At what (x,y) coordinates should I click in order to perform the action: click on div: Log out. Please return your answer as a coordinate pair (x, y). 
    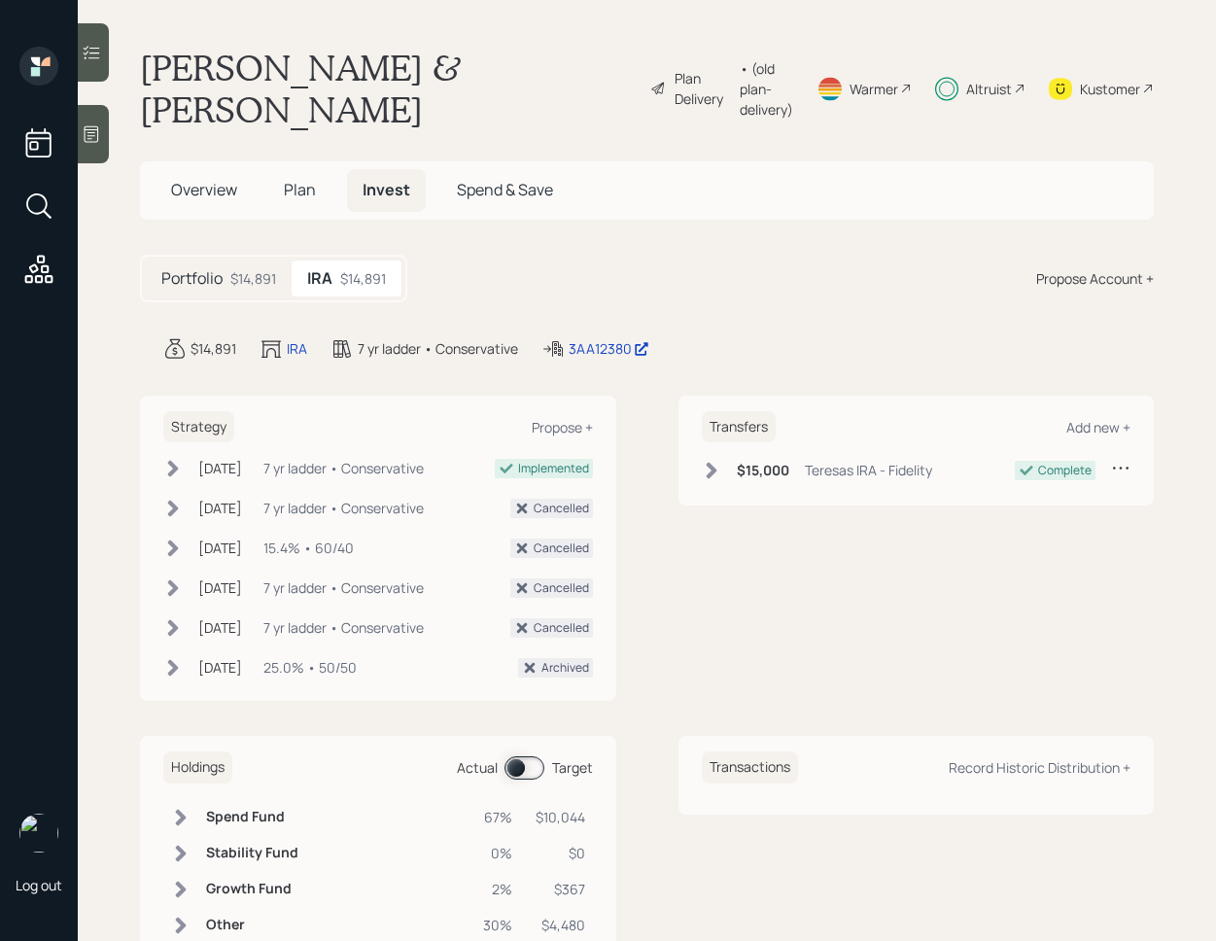
    Looking at the image, I should click on (39, 884).